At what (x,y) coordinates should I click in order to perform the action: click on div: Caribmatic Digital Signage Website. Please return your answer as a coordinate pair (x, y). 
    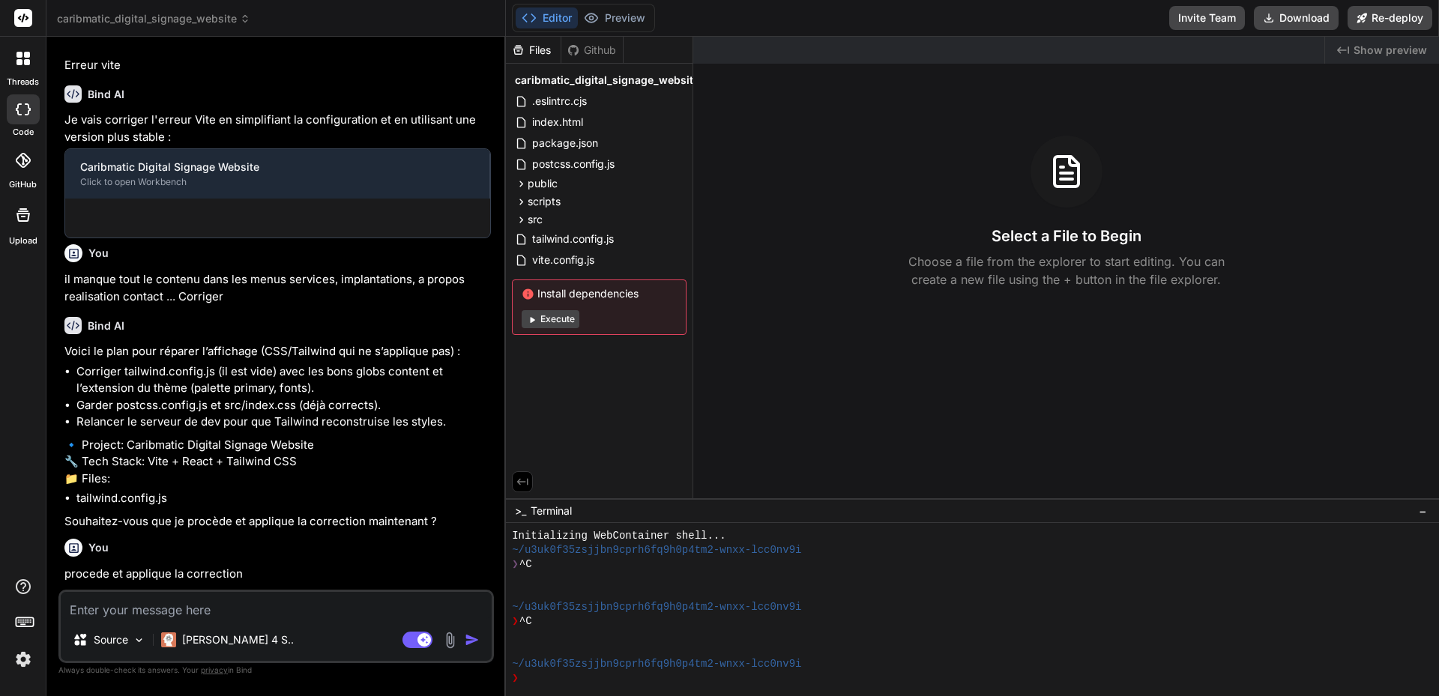
    Looking at the image, I should click on (277, 167).